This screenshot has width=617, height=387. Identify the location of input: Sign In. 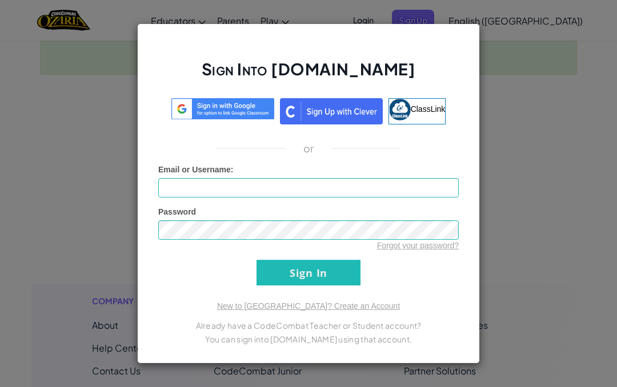
(308, 272).